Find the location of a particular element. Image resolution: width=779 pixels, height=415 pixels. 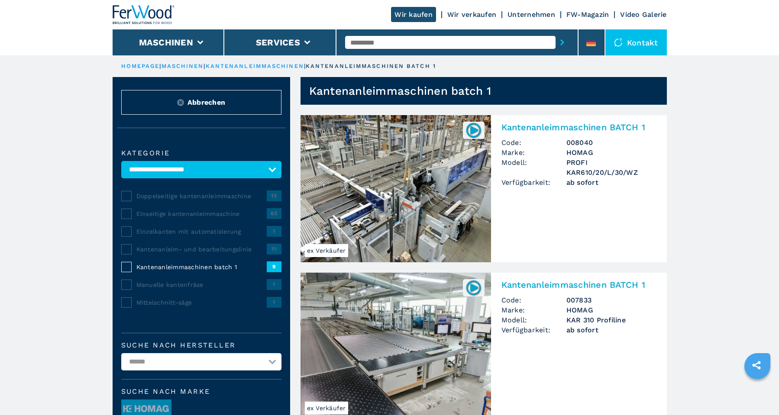

h3: 008040 is located at coordinates (612, 143).